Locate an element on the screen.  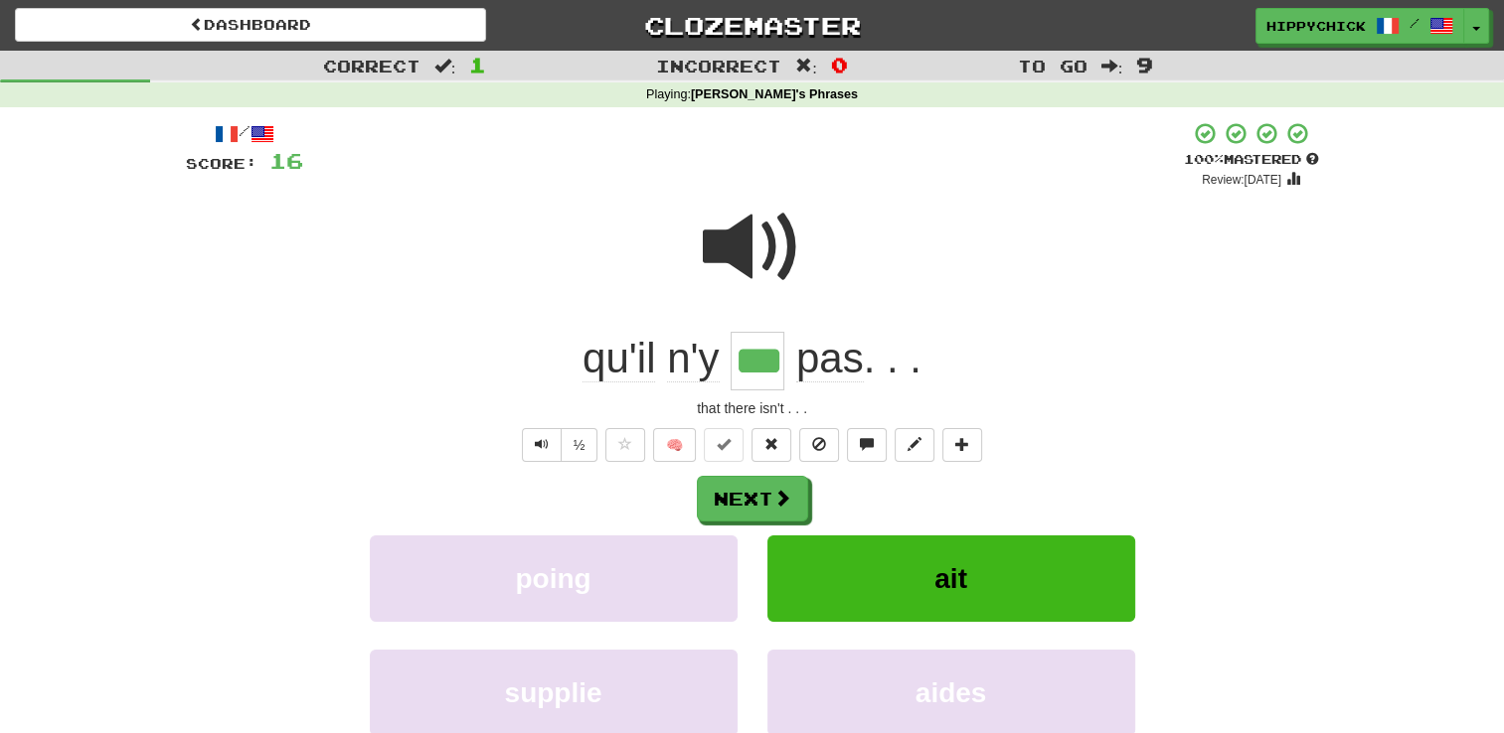
a: HippyChick / is located at coordinates (1360, 26).